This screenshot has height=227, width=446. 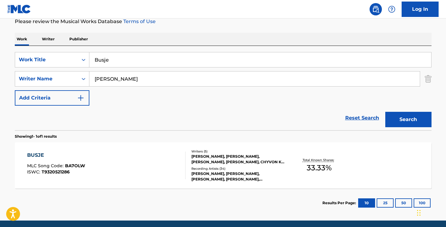 What do you see at coordinates (47, 60) in the screenshot?
I see `div: Work Title` at bounding box center [47, 60].